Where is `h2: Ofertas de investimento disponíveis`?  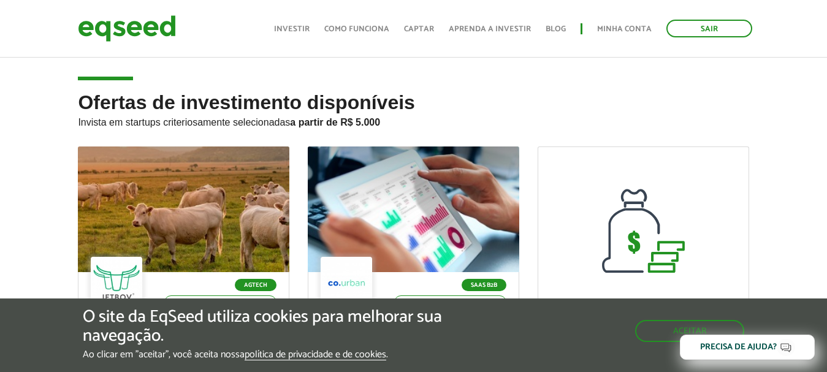 h2: Ofertas de investimento disponíveis is located at coordinates (413, 119).